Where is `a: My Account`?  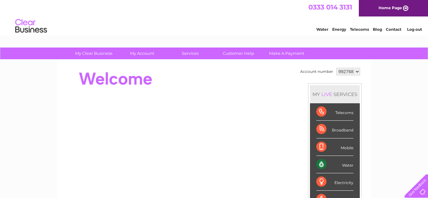 a: My Account is located at coordinates (142, 53).